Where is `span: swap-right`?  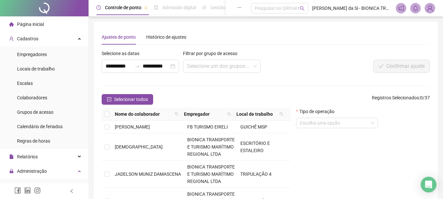 span: swap-right is located at coordinates (137, 66).